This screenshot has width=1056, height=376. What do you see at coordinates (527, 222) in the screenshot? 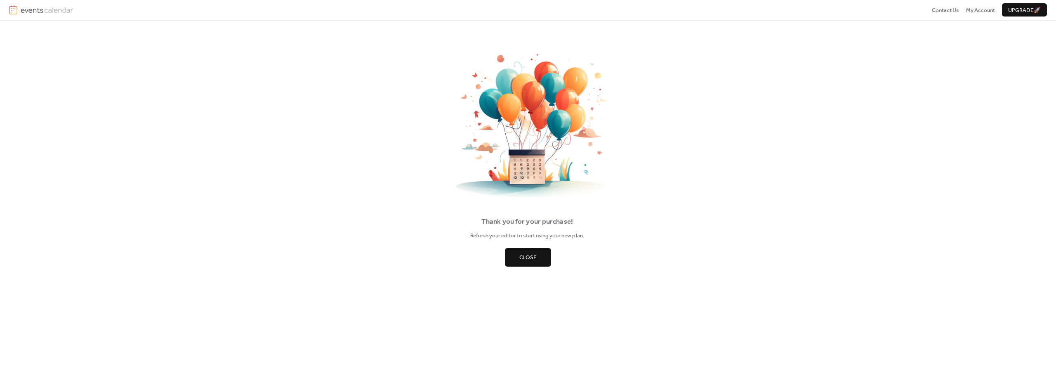
I see `div: Thank you for your purchase!` at bounding box center [527, 222].